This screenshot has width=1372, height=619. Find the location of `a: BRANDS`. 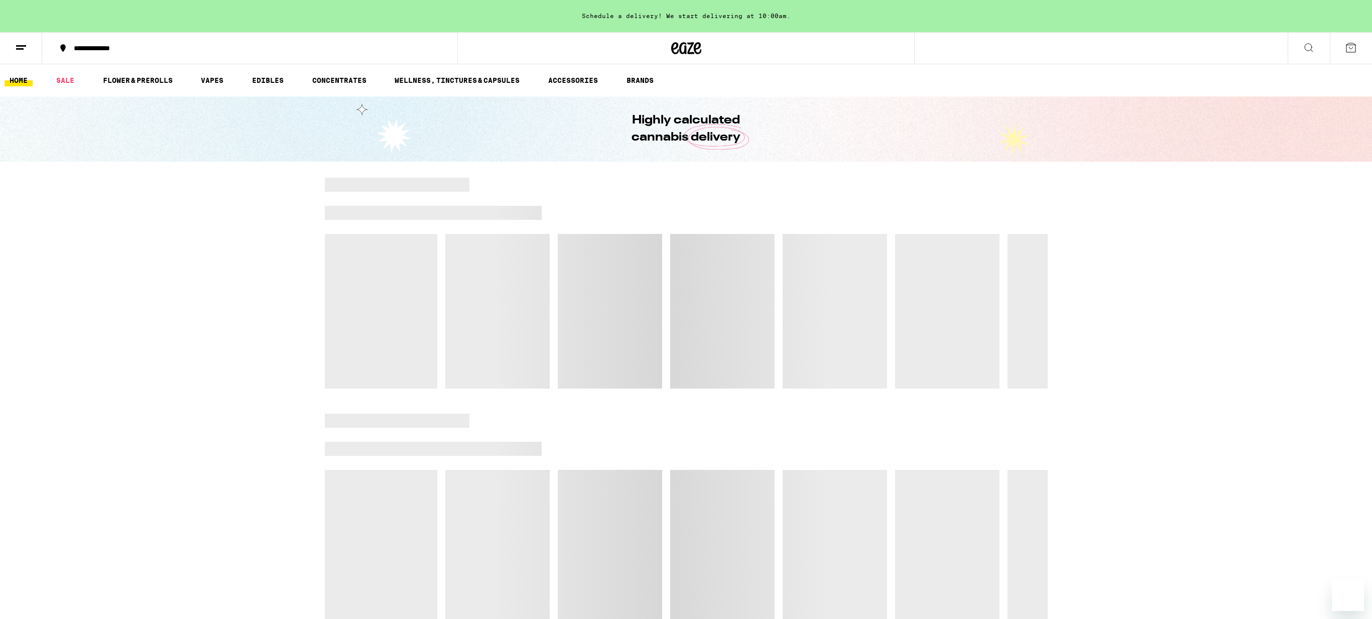

a: BRANDS is located at coordinates (640, 80).